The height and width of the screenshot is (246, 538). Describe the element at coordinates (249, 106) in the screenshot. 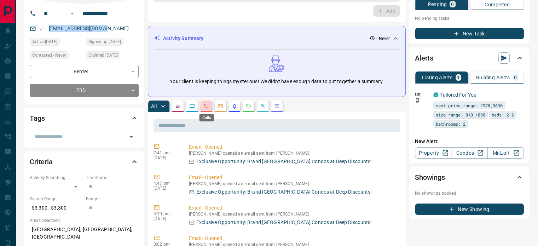

I see `svg: Requests` at that location.